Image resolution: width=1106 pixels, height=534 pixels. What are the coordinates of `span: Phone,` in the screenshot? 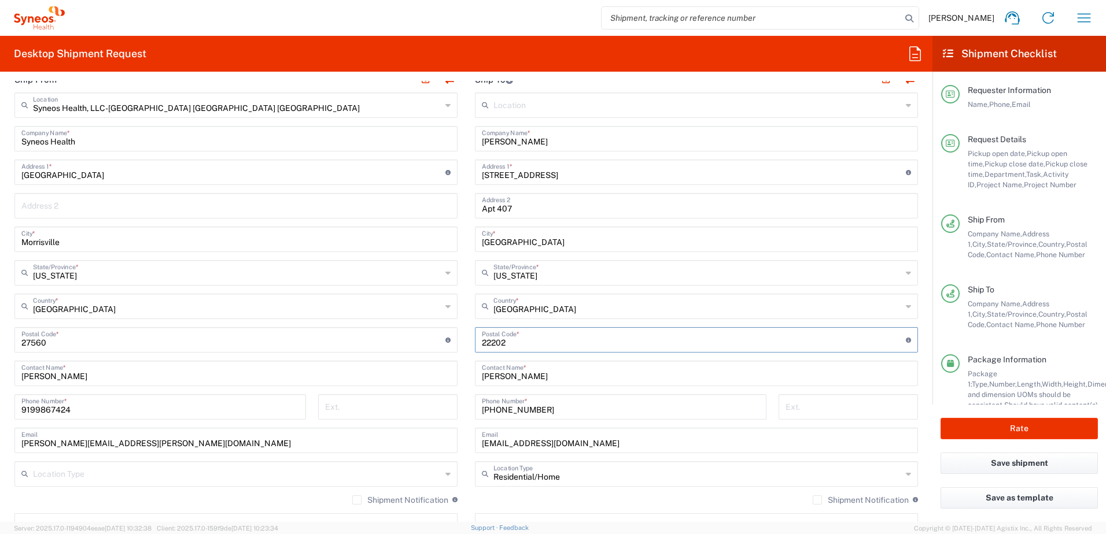 It's located at (1000, 104).